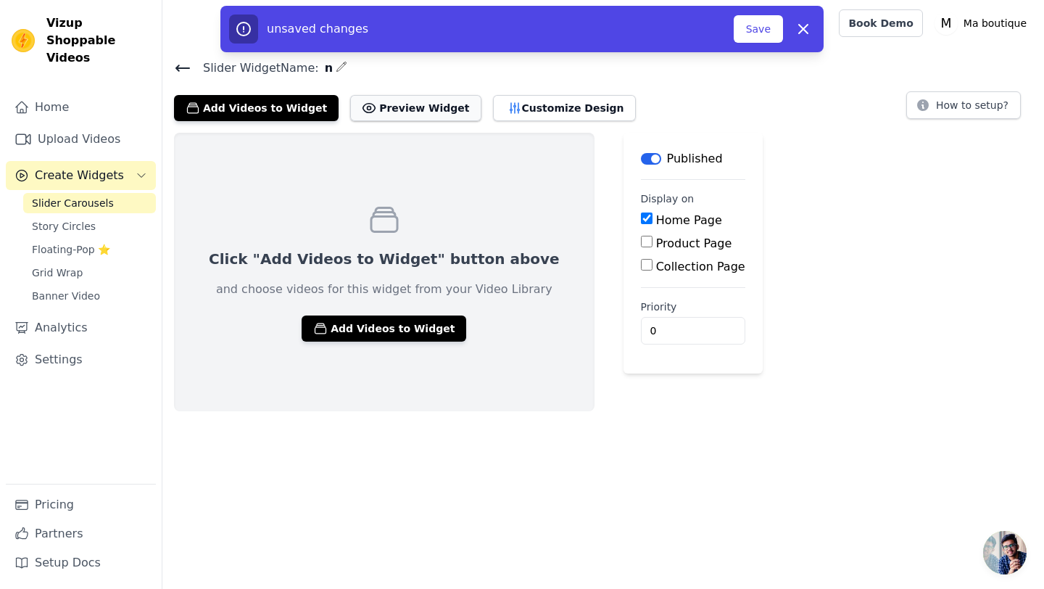 The image size is (1044, 589). What do you see at coordinates (700, 266) in the screenshot?
I see `label: Collection Page` at bounding box center [700, 266].